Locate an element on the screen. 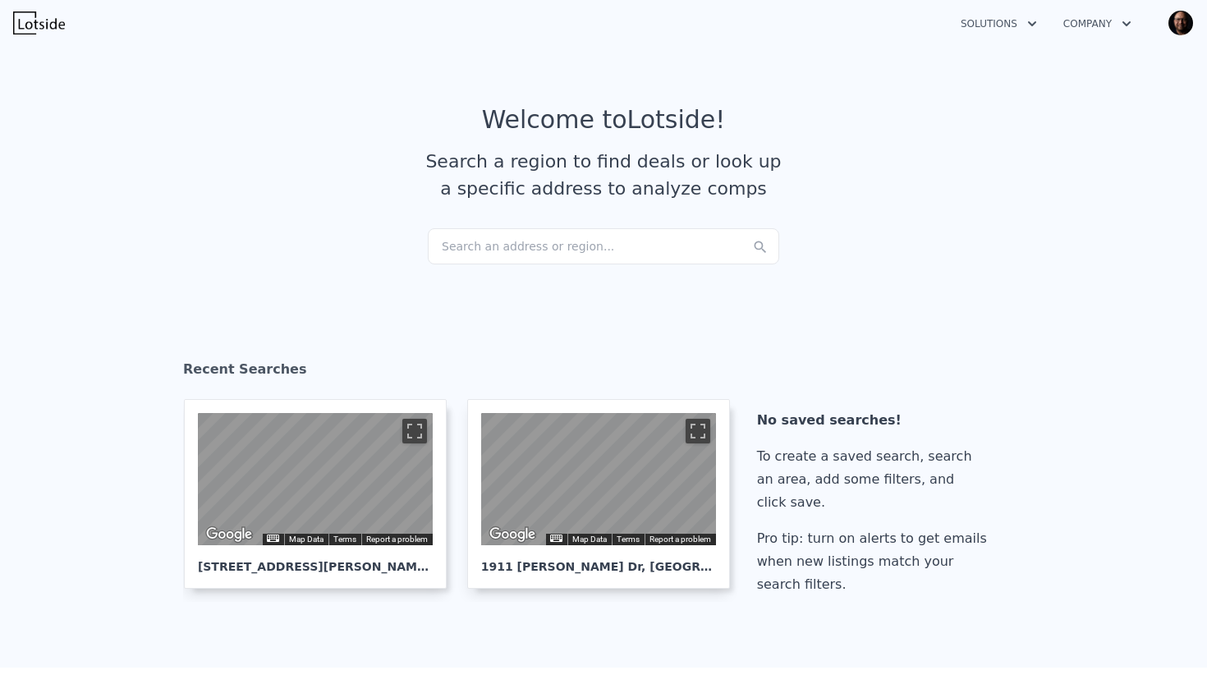 This screenshot has height=684, width=1207. div: Search a region to find deals or look up a specific address to analyze comps is located at coordinates (604, 175).